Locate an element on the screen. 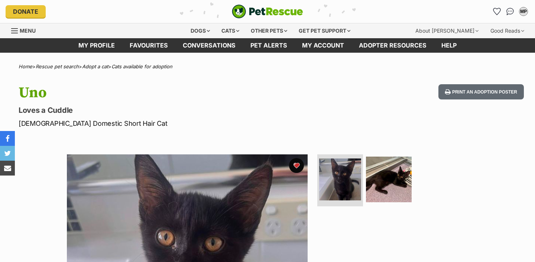  a: Adopter resources is located at coordinates (393, 45).